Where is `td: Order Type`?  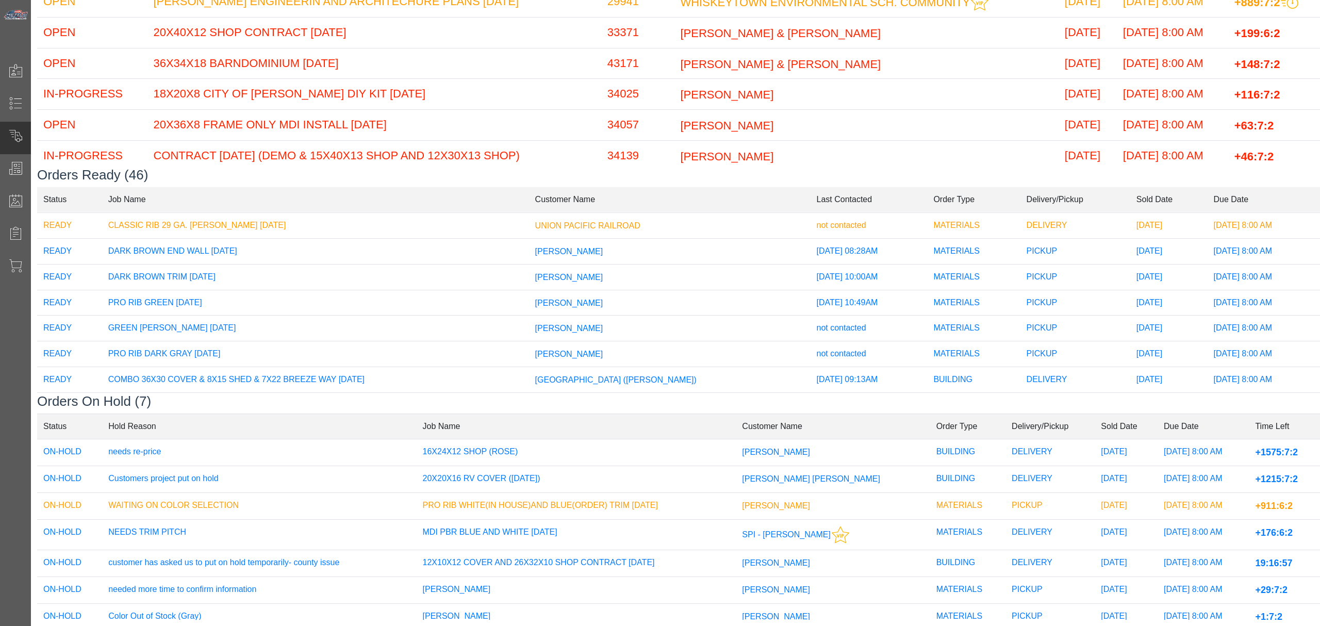 td: Order Type is located at coordinates (968, 427).